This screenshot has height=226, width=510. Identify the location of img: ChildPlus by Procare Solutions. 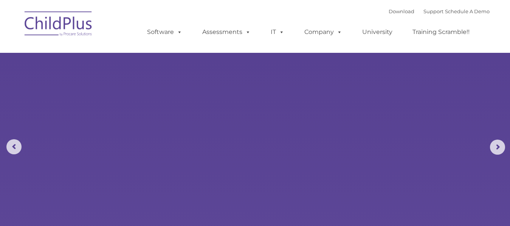
(59, 25).